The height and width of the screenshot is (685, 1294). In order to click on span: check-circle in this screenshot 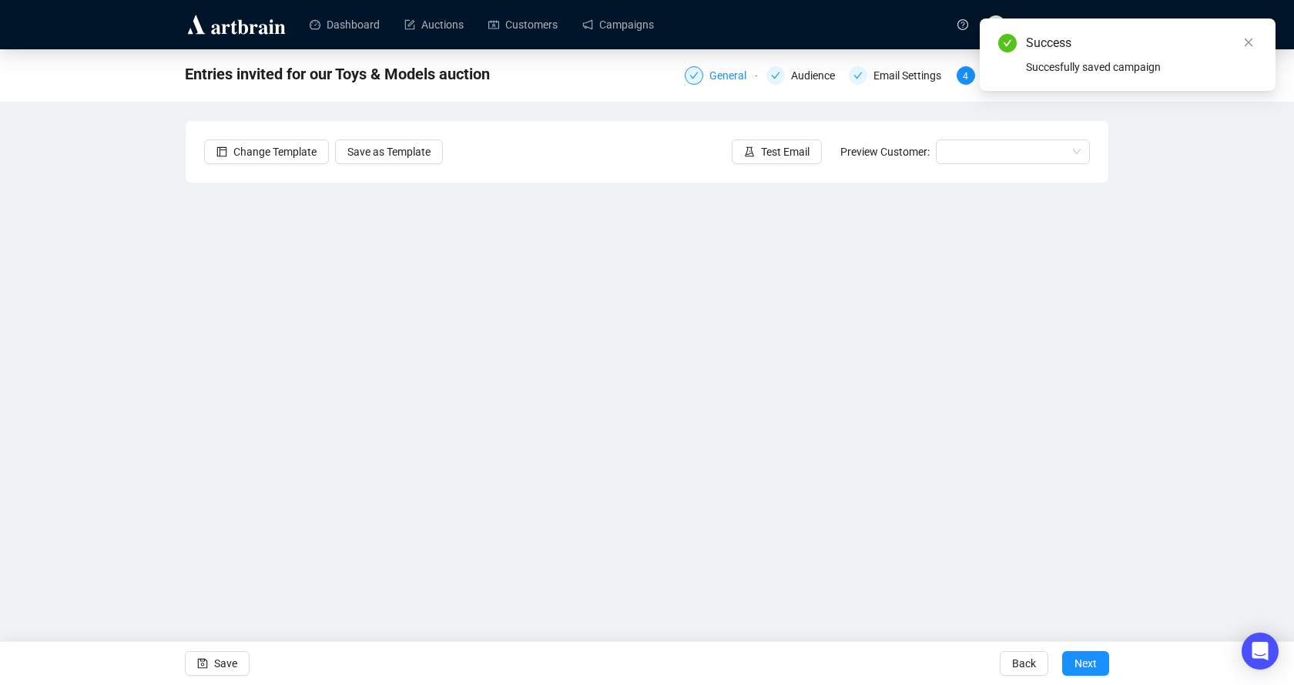, I will do `click(1008, 43)`.